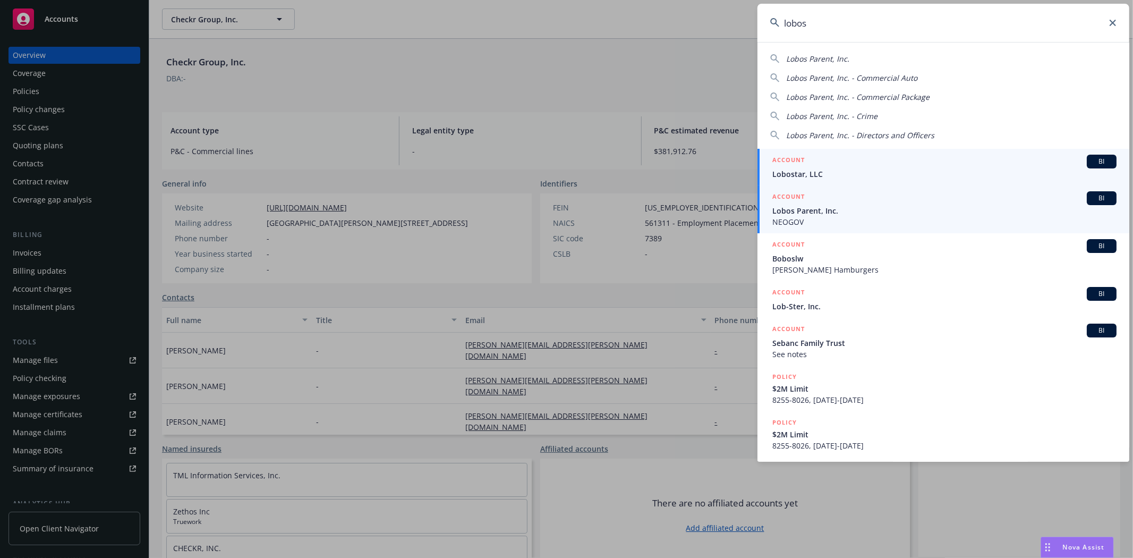 The height and width of the screenshot is (558, 1133). Describe the element at coordinates (860, 135) in the screenshot. I see `span: Lobos Parent, Inc. - Directors and Officers` at that location.